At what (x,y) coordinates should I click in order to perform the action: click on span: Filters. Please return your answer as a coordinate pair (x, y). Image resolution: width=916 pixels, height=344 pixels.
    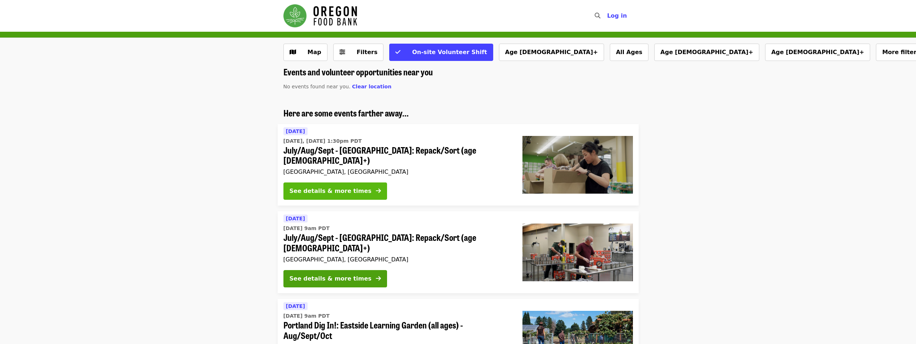
    Looking at the image, I should click on (367, 52).